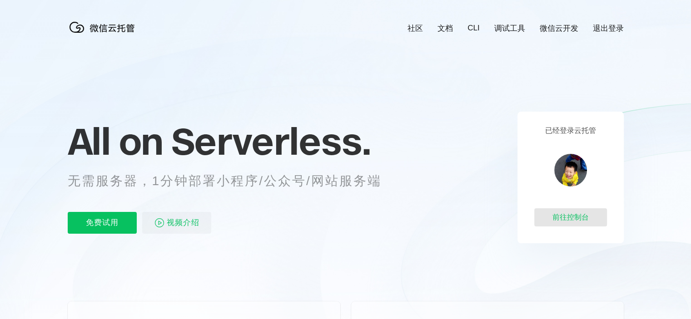  Describe the element at coordinates (183, 223) in the screenshot. I see `span: 视频介绍` at that location.